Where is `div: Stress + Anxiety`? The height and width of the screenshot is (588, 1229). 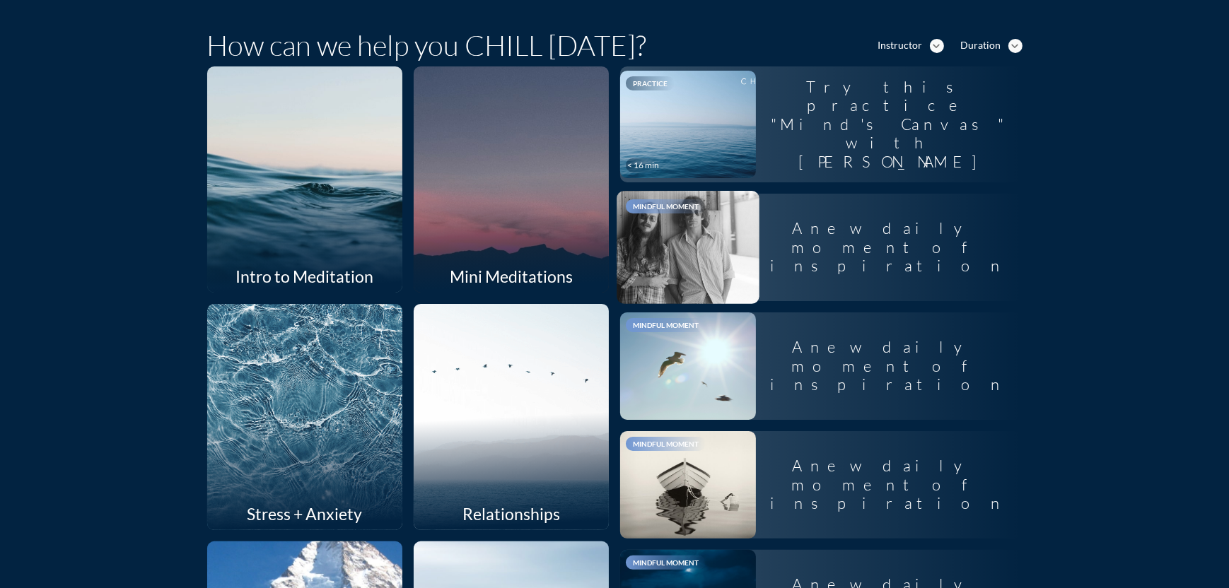 div: Stress + Anxiety is located at coordinates (305, 514).